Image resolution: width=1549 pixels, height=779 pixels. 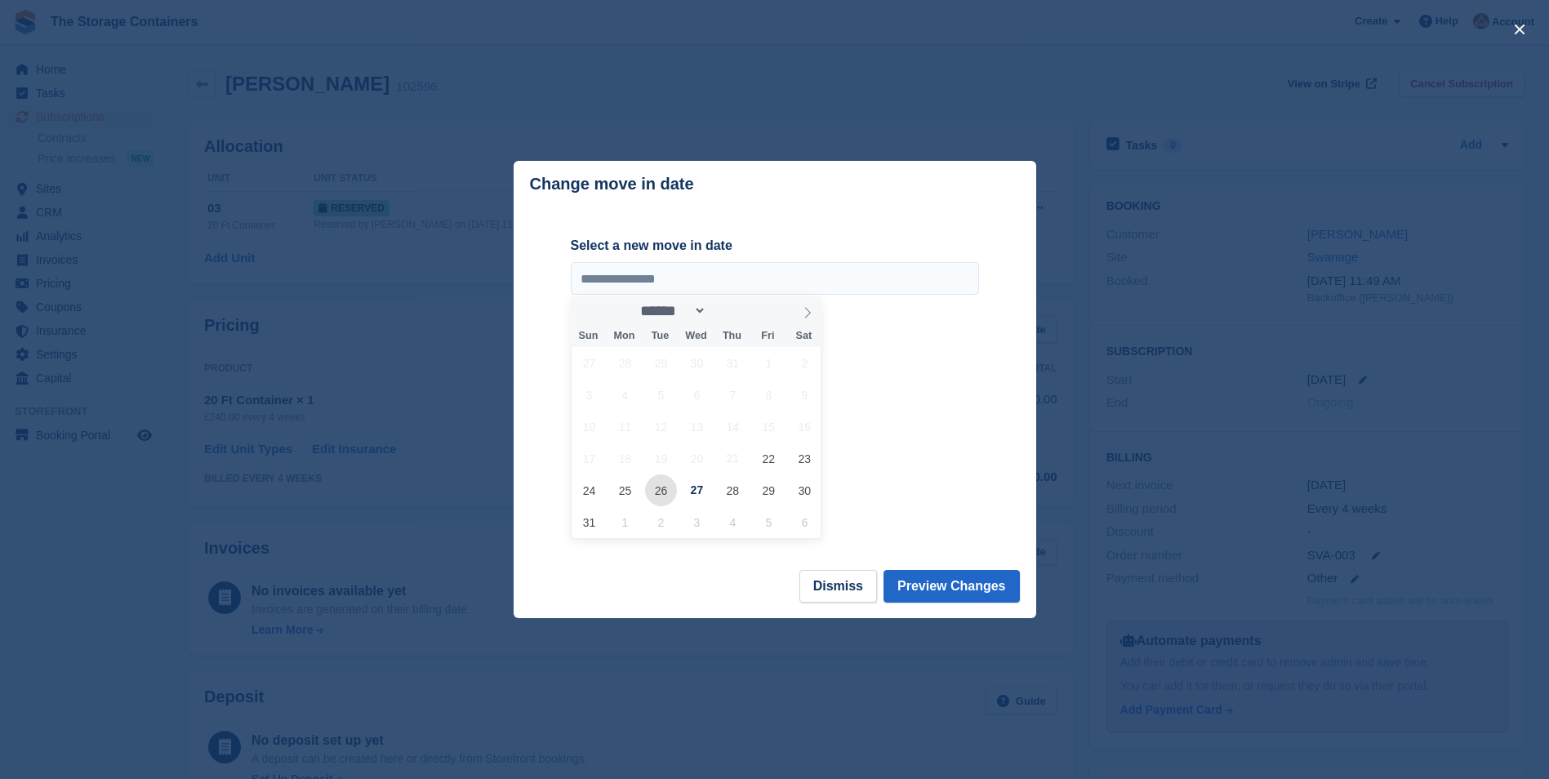 I want to click on span: September 2, 2025, so click(x=661, y=522).